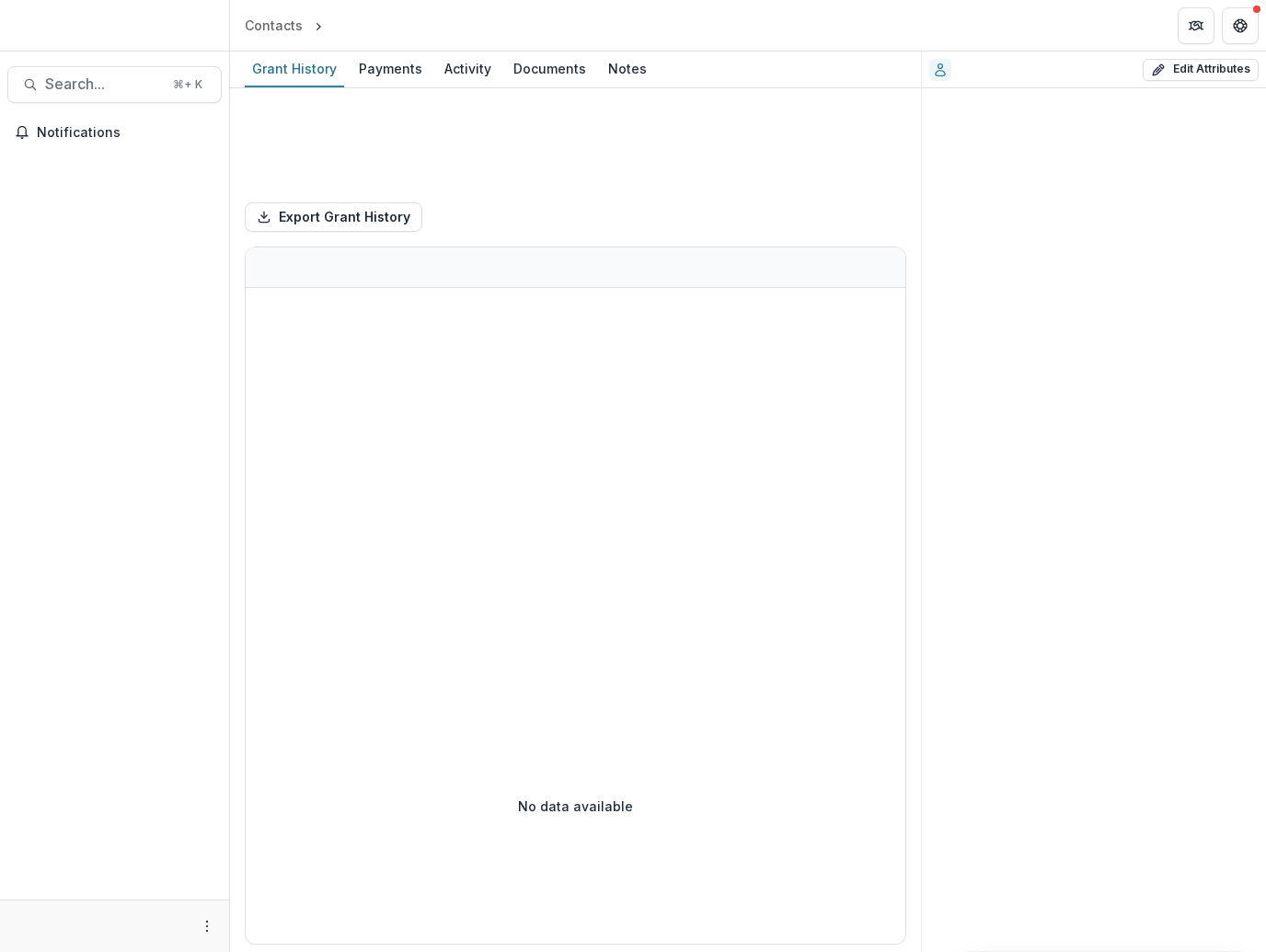  What do you see at coordinates (467, 68) in the screenshot?
I see `div: Activity` at bounding box center [467, 68].